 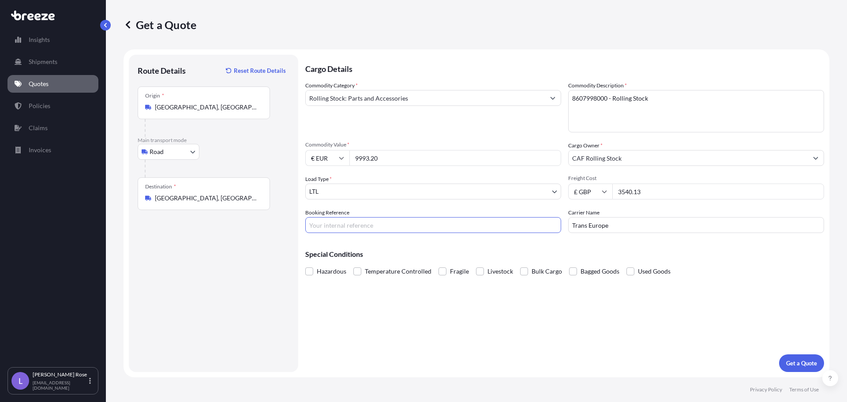 What do you see at coordinates (40, 150) in the screenshot?
I see `p: Invoices` at bounding box center [40, 150].